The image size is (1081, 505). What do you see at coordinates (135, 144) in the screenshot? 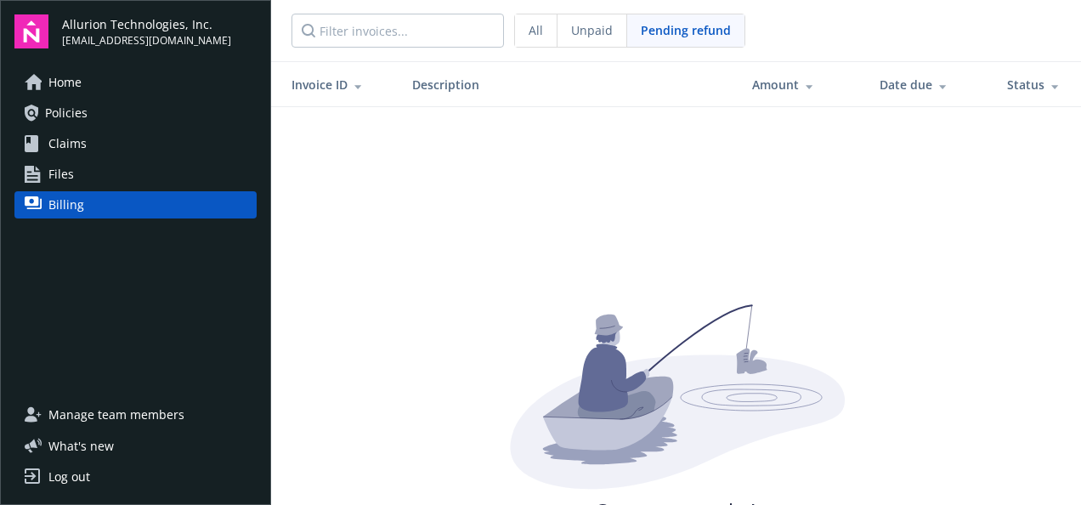
I see `a: Claims` at bounding box center [135, 144].